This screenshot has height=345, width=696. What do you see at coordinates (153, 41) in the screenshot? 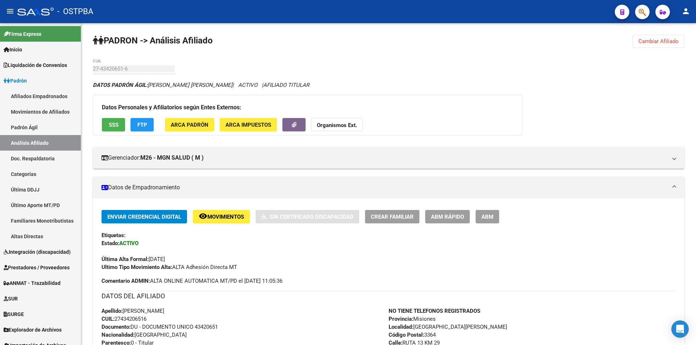
I see `strong: PADRON -> Análisis Afiliado` at bounding box center [153, 41].